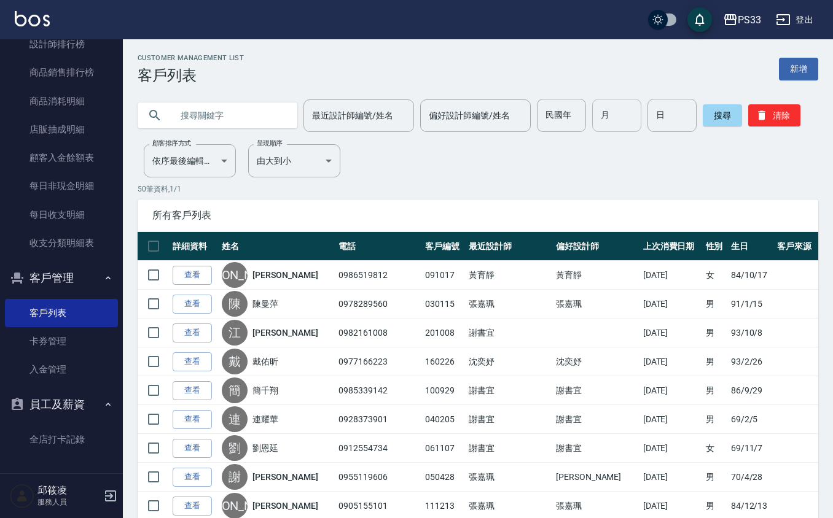 The image size is (833, 518). I want to click on td: 091017, so click(444, 275).